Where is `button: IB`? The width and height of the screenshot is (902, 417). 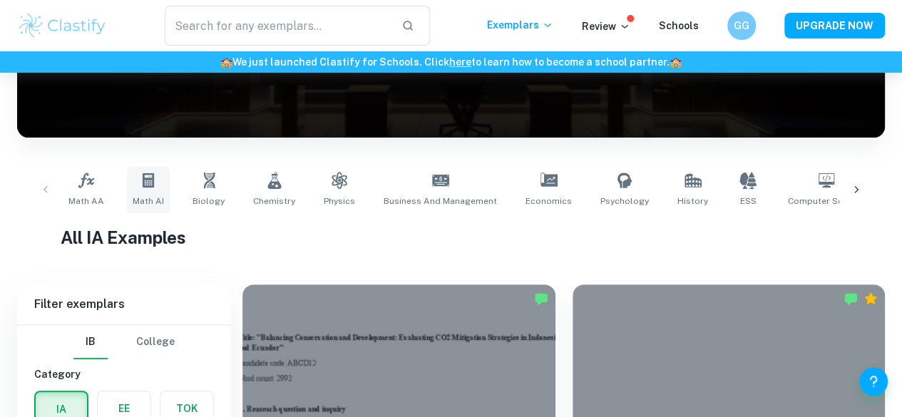
button: IB is located at coordinates (91, 342).